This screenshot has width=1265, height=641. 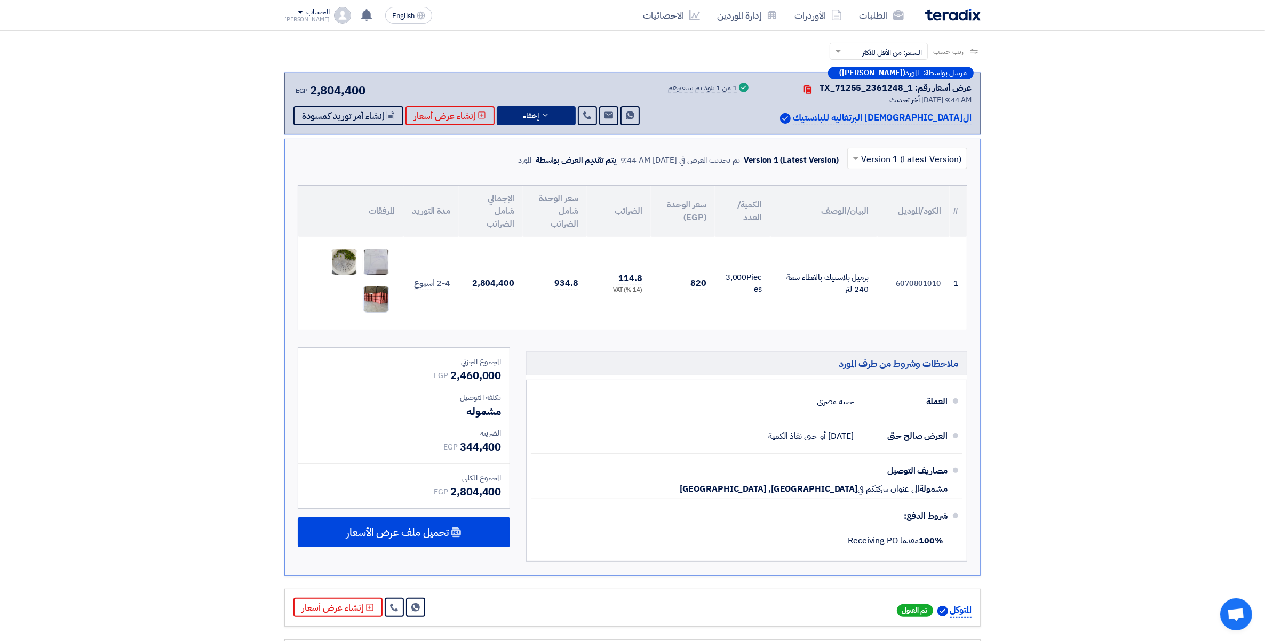 I want to click on span: 934.8, so click(x=566, y=283).